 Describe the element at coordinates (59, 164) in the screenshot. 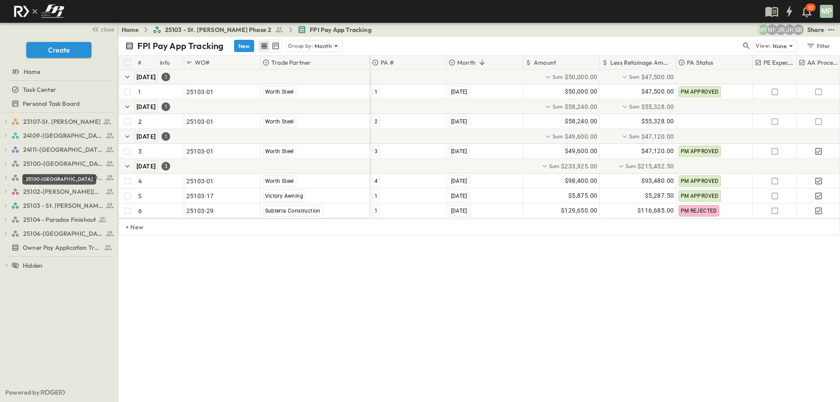

I see `div: 25100-Vanguard Prep Schooltest` at that location.